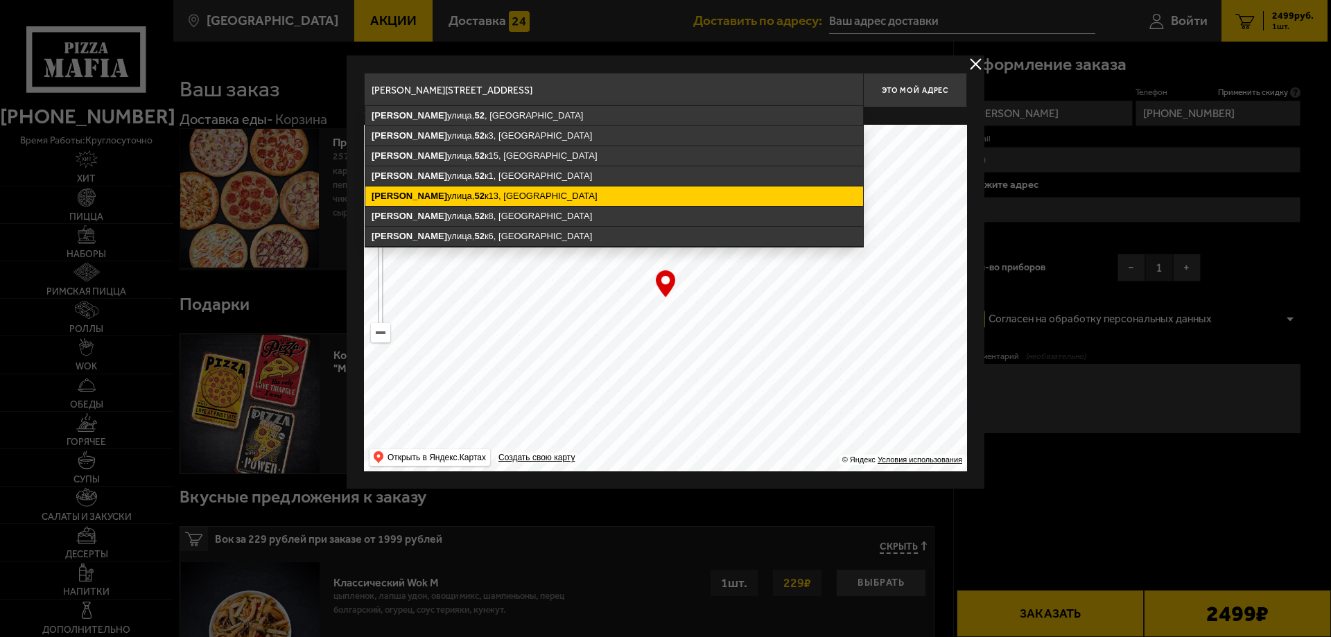 This screenshot has width=1331, height=637. What do you see at coordinates (975, 64) in the screenshot?
I see `button: delivery type` at bounding box center [975, 64].